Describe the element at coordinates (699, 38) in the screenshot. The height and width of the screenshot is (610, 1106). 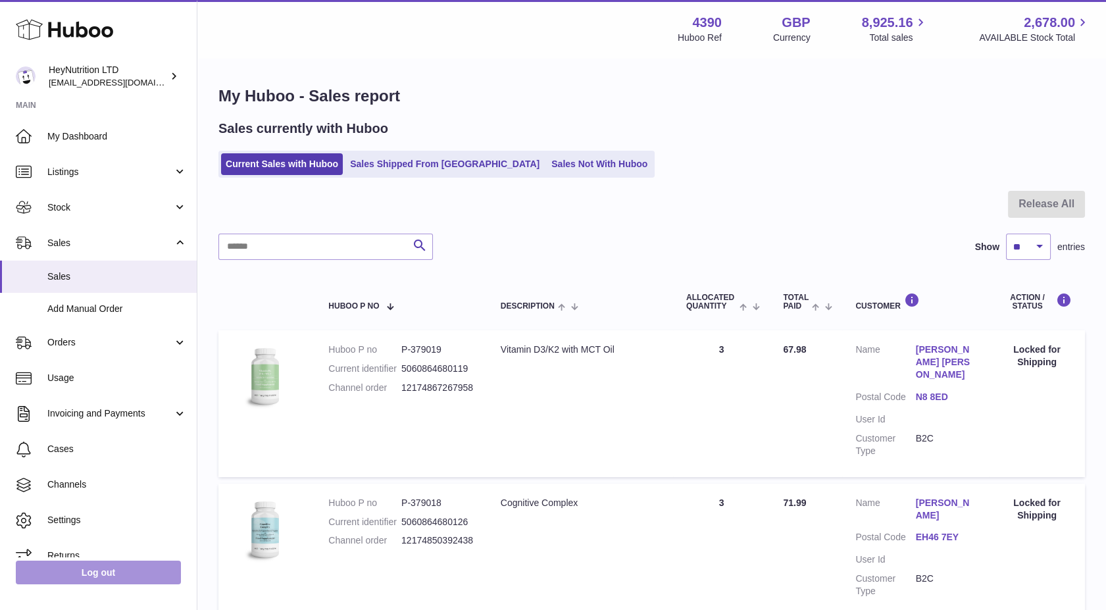
I see `div: Huboo Ref` at that location.